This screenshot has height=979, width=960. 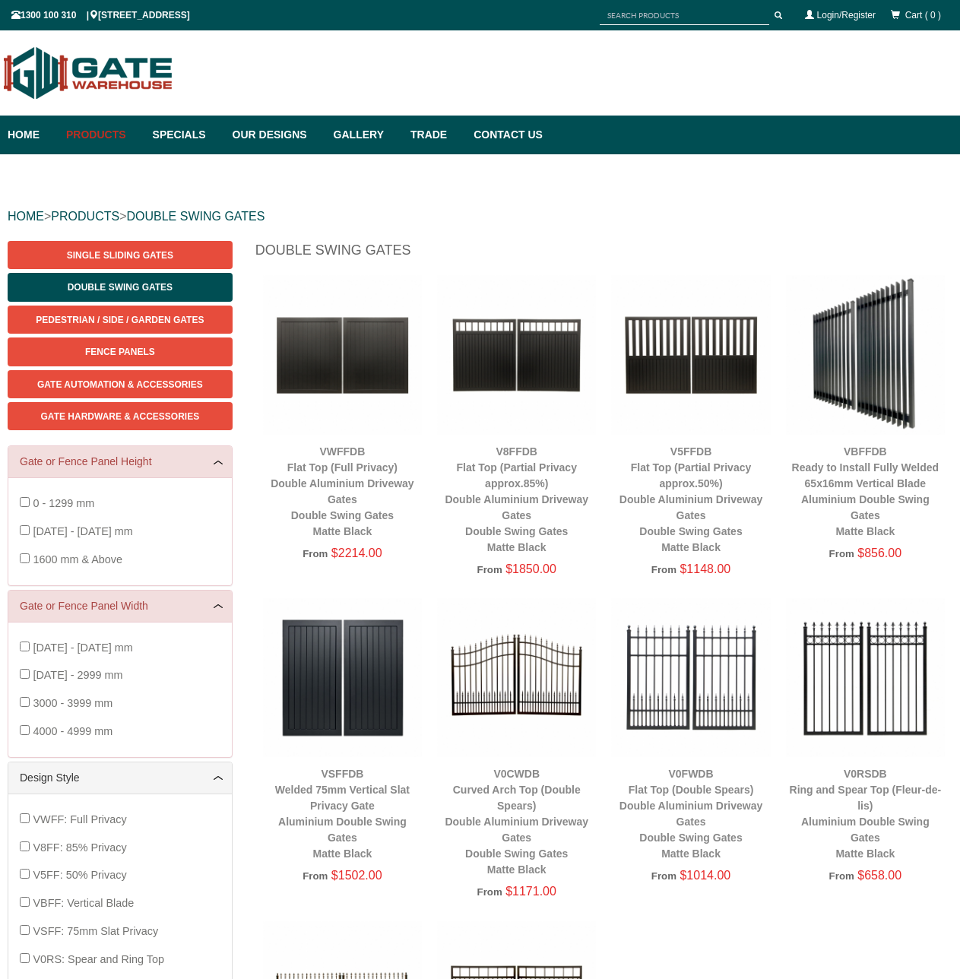 What do you see at coordinates (434, 135) in the screenshot?
I see `a: Trade` at bounding box center [434, 135].